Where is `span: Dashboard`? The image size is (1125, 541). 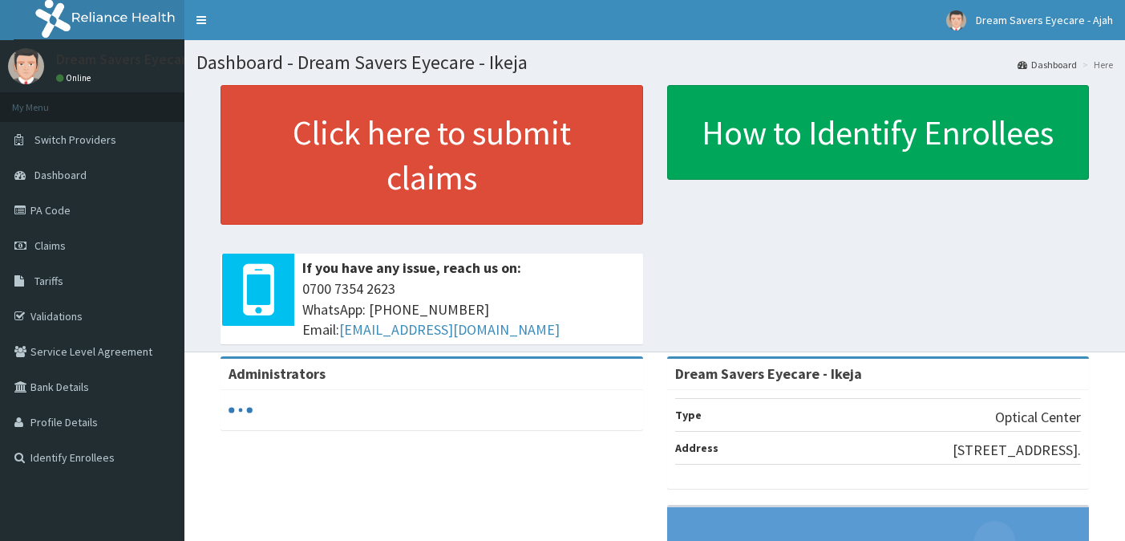 span: Dashboard is located at coordinates (60, 175).